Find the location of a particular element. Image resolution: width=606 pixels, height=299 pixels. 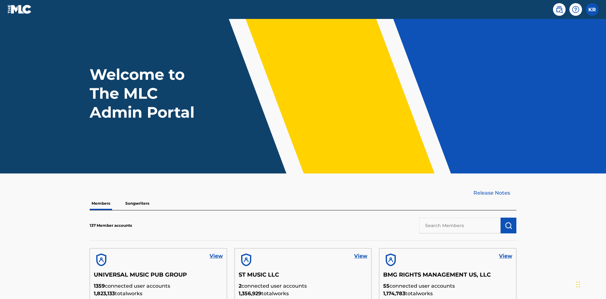

div: Help is located at coordinates (576, 9).